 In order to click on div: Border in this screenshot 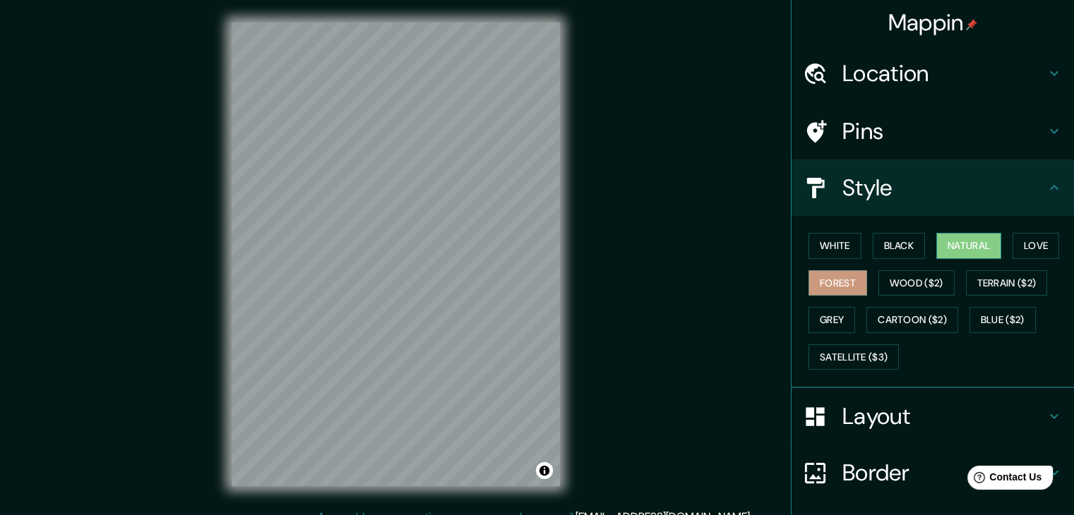, I will do `click(933, 473)`.